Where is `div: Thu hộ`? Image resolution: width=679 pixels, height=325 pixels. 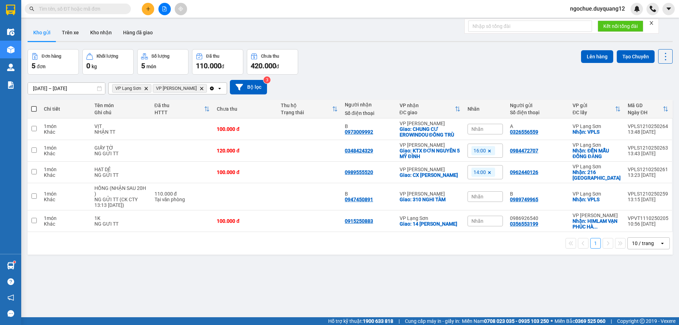 div: Thu hộ is located at coordinates (306, 105).